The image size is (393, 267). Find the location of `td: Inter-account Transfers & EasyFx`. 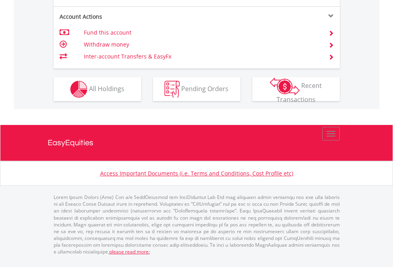

td: Inter-account Transfers & EasyFx is located at coordinates (201, 56).